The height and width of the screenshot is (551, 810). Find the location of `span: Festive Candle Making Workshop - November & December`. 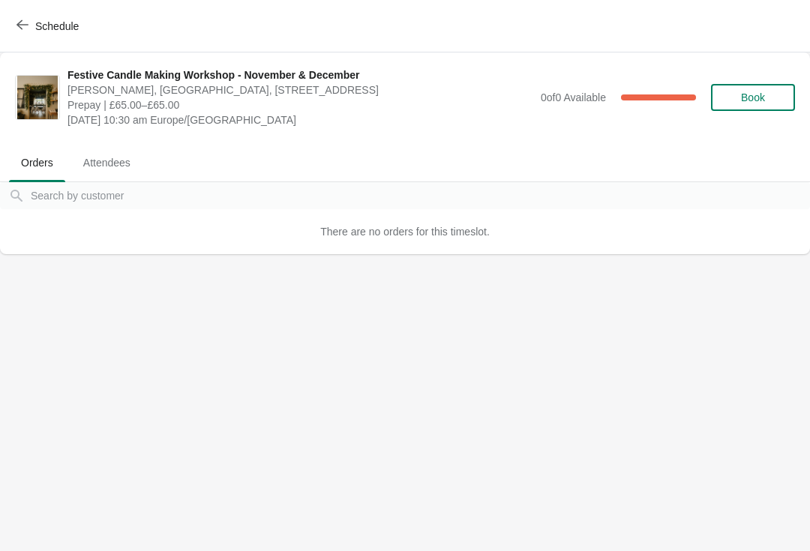

span: Festive Candle Making Workshop - November & December is located at coordinates (300, 75).